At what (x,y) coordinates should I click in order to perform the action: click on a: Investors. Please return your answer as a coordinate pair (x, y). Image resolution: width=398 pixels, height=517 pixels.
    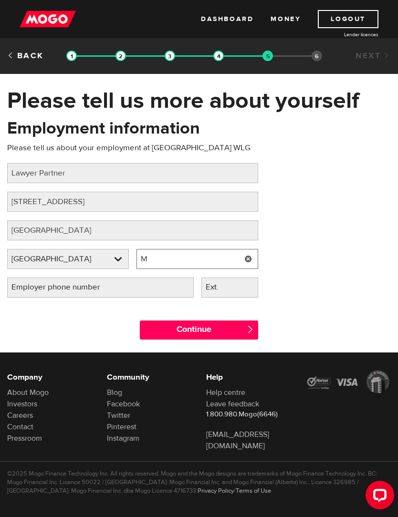
    Looking at the image, I should click on (22, 404).